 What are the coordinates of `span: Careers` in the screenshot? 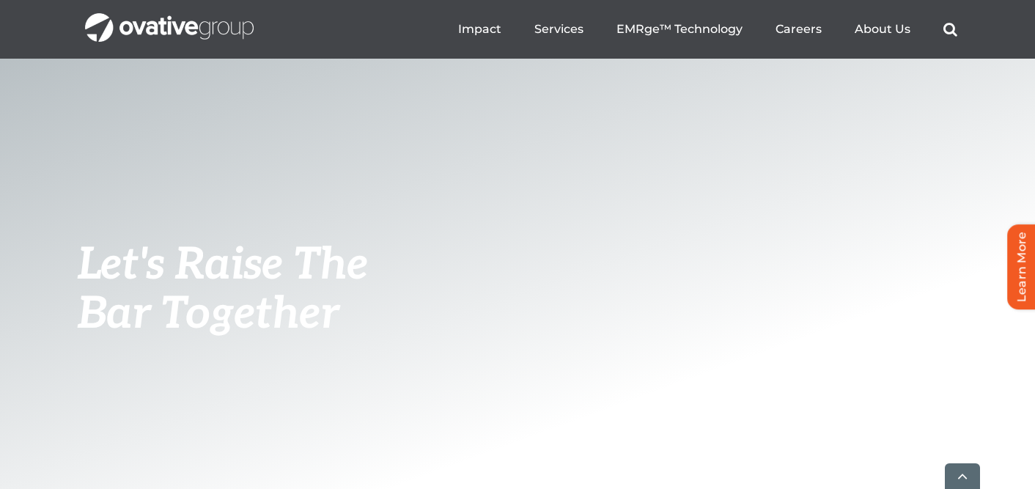 It's located at (798, 29).